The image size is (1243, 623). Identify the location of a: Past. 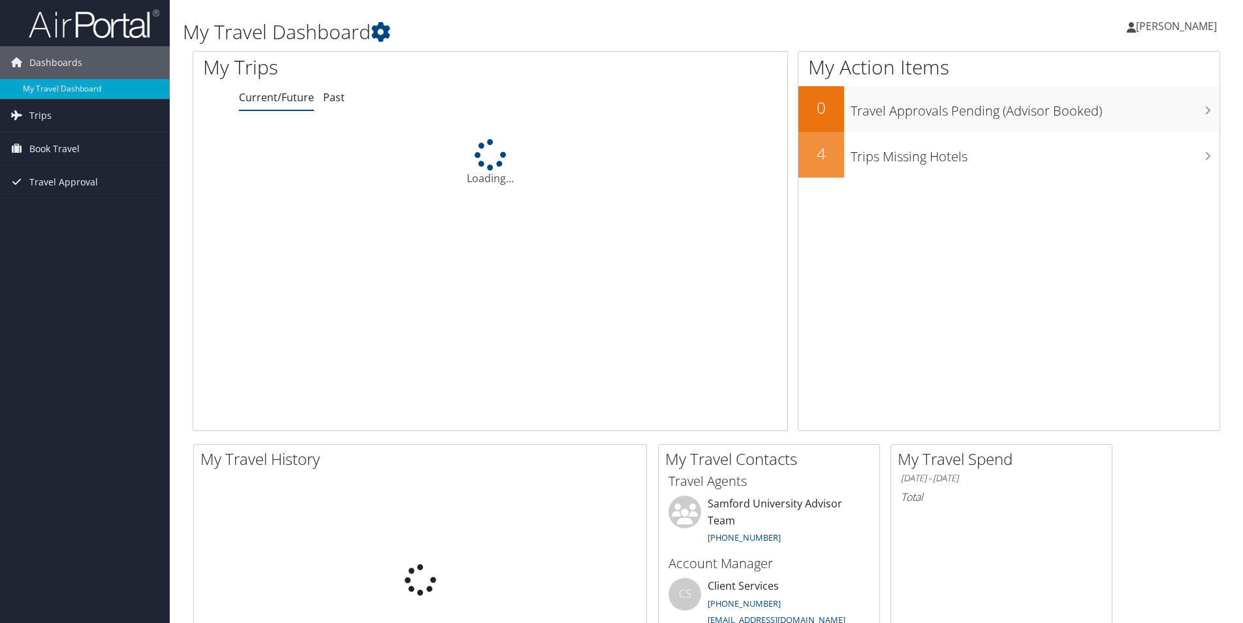
(334, 97).